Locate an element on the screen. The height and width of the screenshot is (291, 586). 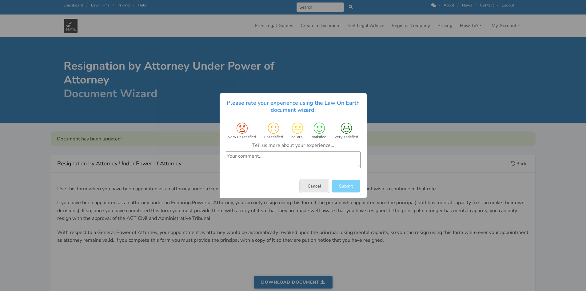
small: very satisfied is located at coordinates (346, 137).